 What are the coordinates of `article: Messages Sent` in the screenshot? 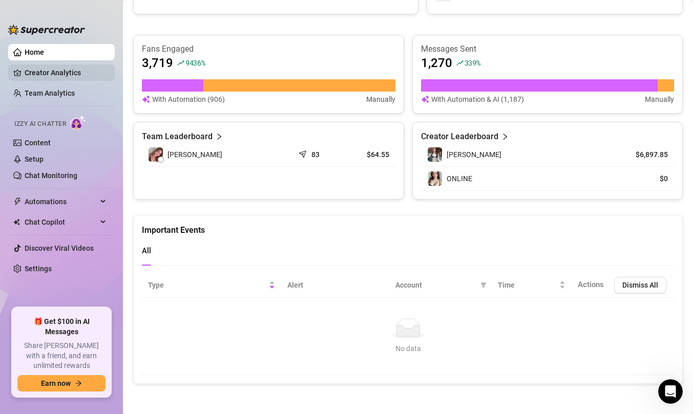 It's located at (547, 49).